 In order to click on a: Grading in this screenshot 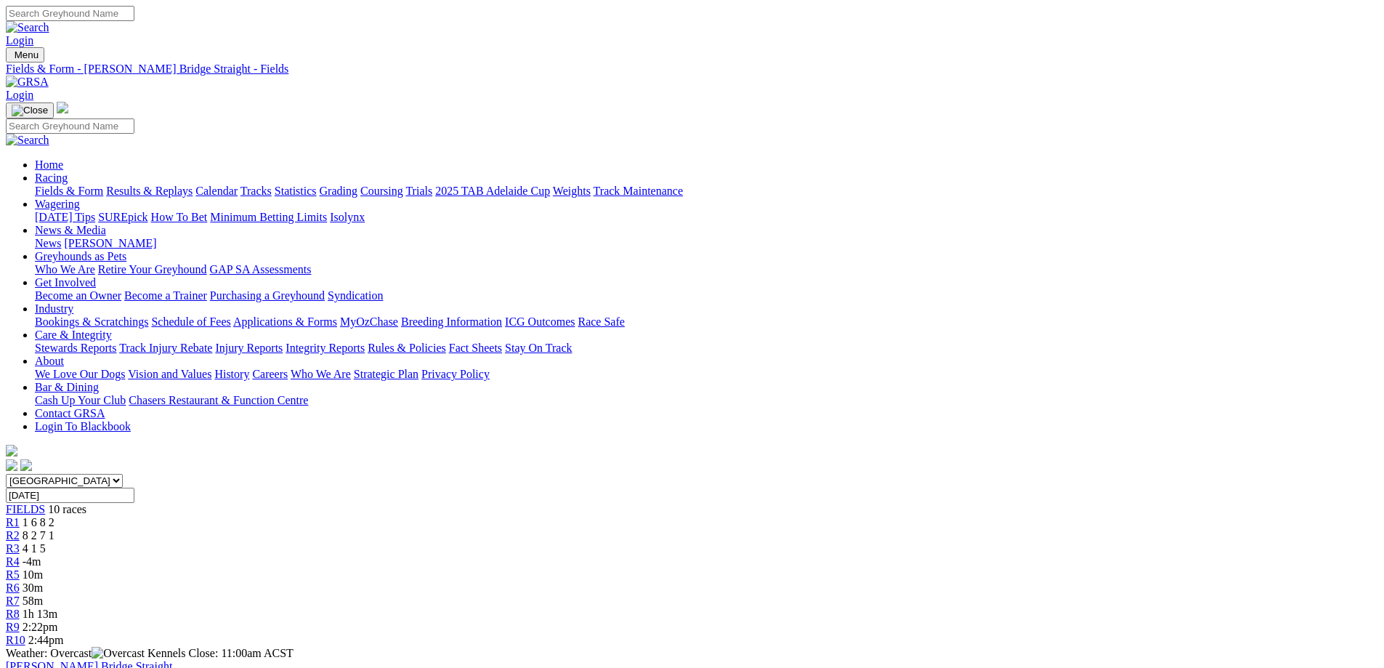, I will do `click(339, 190)`.